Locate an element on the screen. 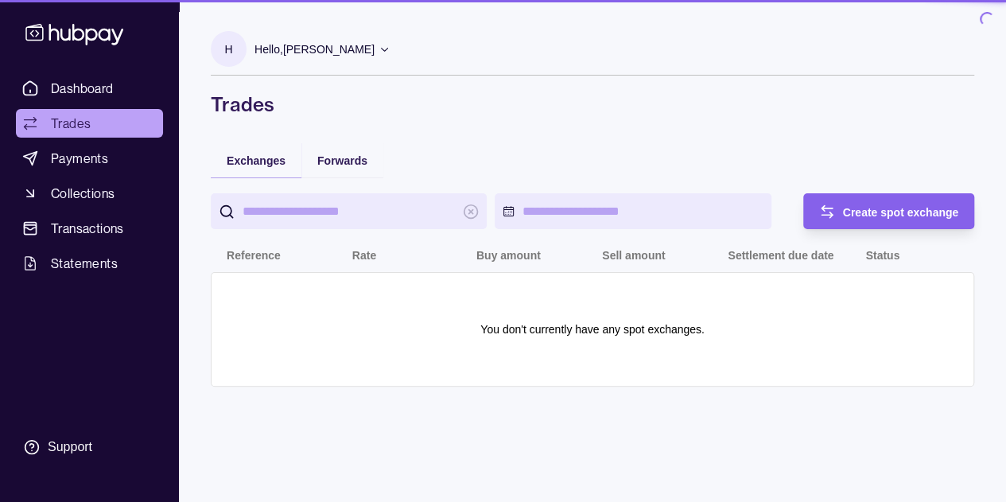  span: Statements is located at coordinates (84, 263).